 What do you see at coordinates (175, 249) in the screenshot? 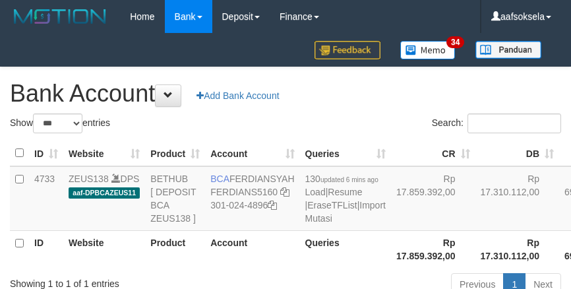
I see `th: Product` at bounding box center [175, 249].